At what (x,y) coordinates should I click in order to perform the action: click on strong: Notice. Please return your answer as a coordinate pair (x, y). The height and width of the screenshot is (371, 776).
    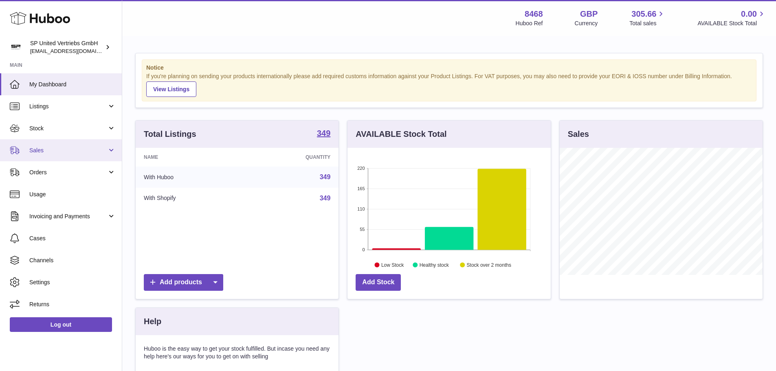
    Looking at the image, I should click on (449, 68).